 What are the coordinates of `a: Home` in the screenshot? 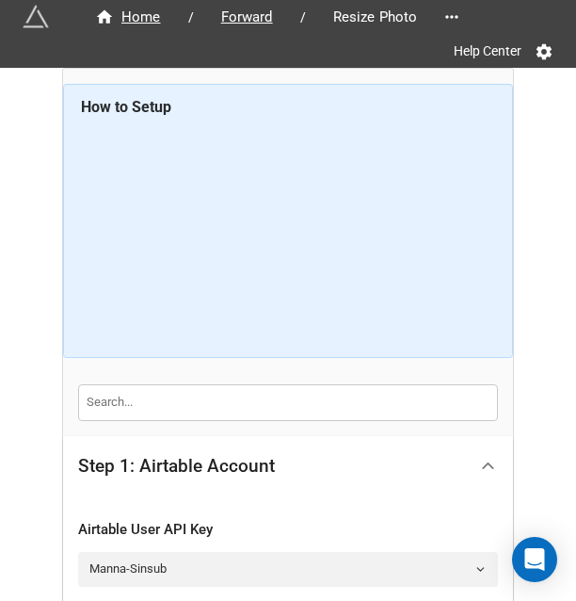 It's located at (128, 17).